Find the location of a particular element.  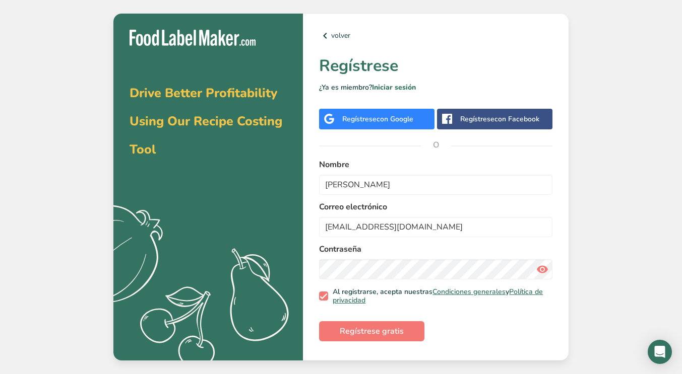

input: John Doe is located at coordinates (435, 185).